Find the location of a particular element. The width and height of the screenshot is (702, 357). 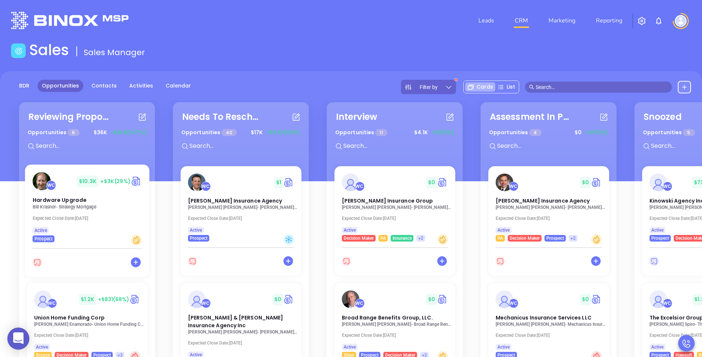

span: Anderson Insurance Group is located at coordinates (388, 201).